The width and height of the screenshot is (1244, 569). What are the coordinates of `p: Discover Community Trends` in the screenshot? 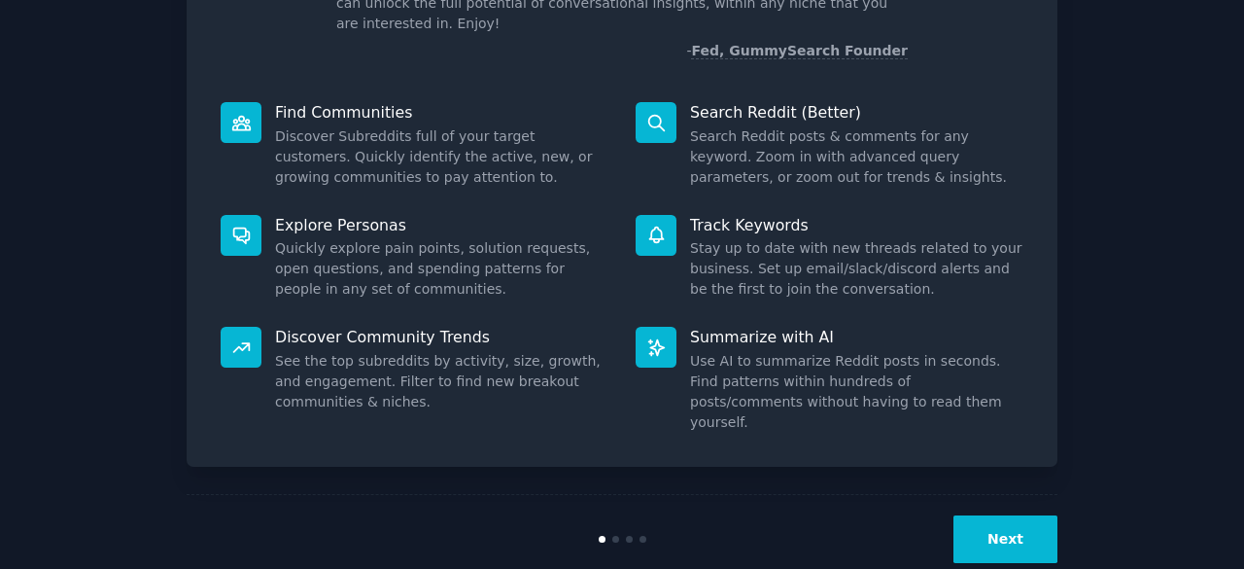 It's located at (441, 336).